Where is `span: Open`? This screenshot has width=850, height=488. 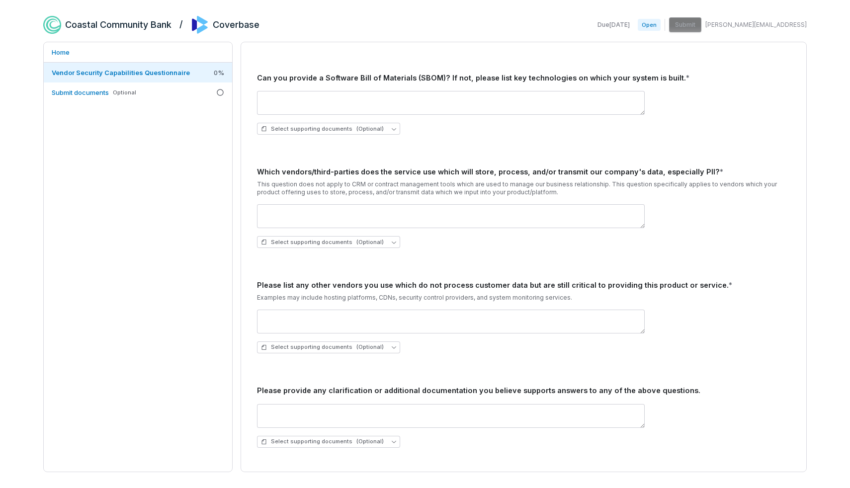
span: Open is located at coordinates (649, 25).